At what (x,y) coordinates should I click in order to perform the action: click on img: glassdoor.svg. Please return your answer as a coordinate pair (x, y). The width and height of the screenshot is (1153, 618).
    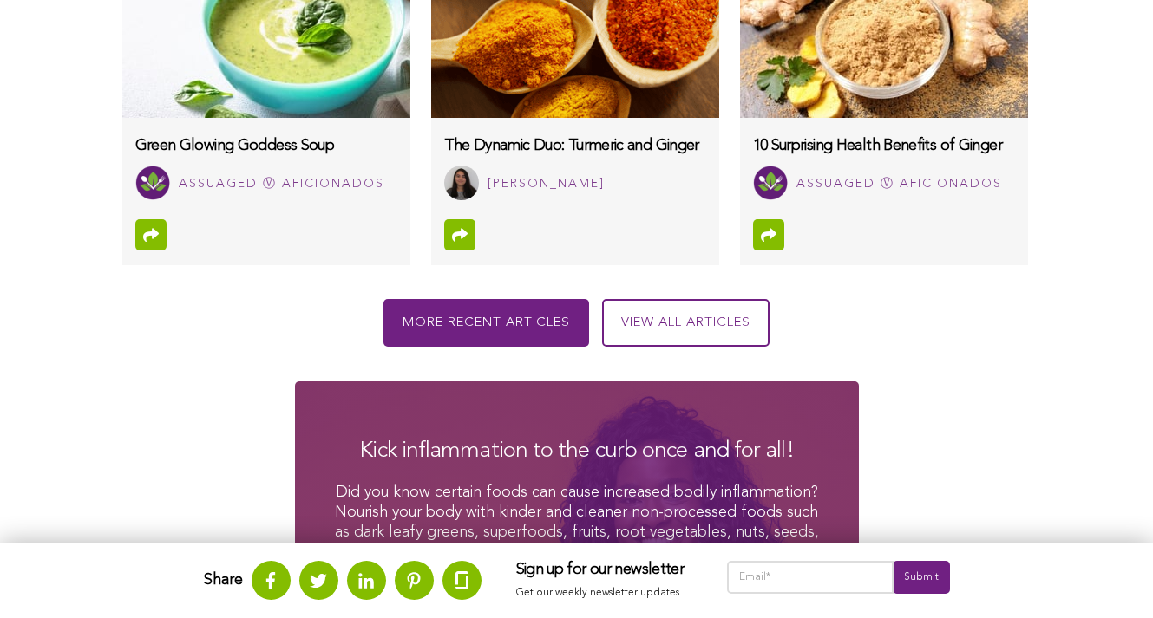
    Looking at the image, I should click on (461, 580).